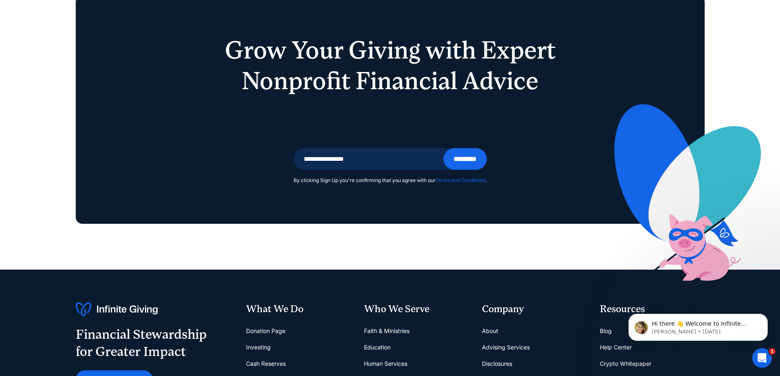 The width and height of the screenshot is (780, 376). I want to click on p: Hi there 👋 Welcome to Infinite Giving. If you have any questions, just reply to this message. [GE..., so click(88, 27).